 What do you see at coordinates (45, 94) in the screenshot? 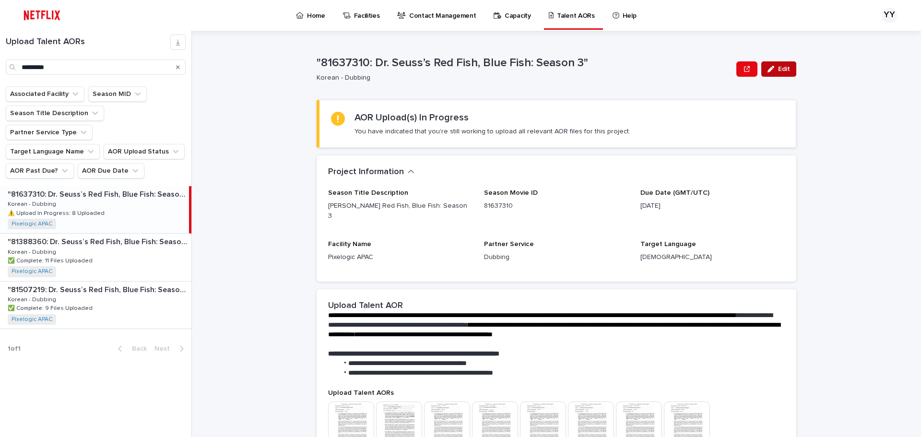
I see `button: Associated Facility` at bounding box center [45, 94].